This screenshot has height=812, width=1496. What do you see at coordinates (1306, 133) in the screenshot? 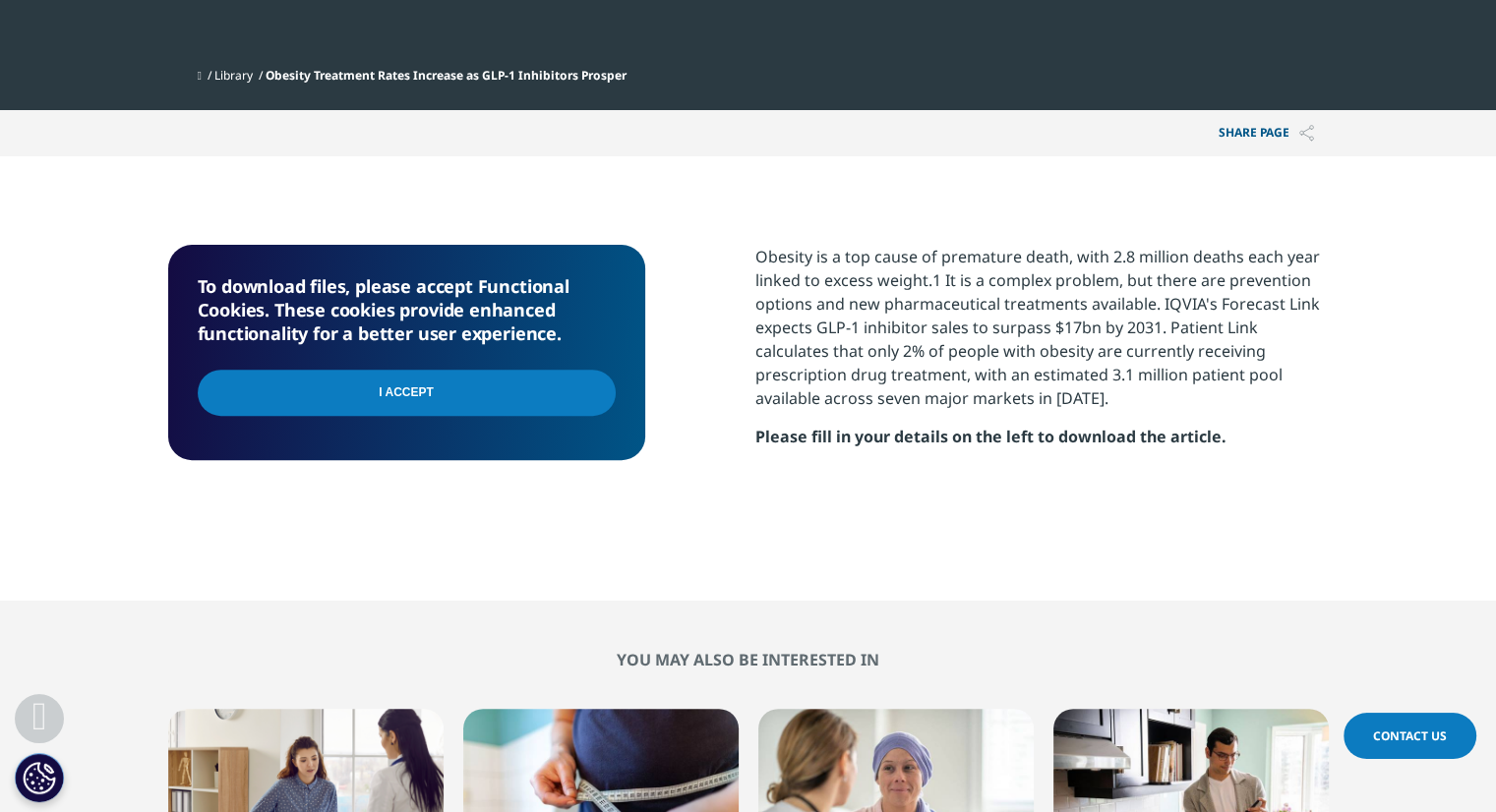
I see `img: Share PAGE` at bounding box center [1306, 133].